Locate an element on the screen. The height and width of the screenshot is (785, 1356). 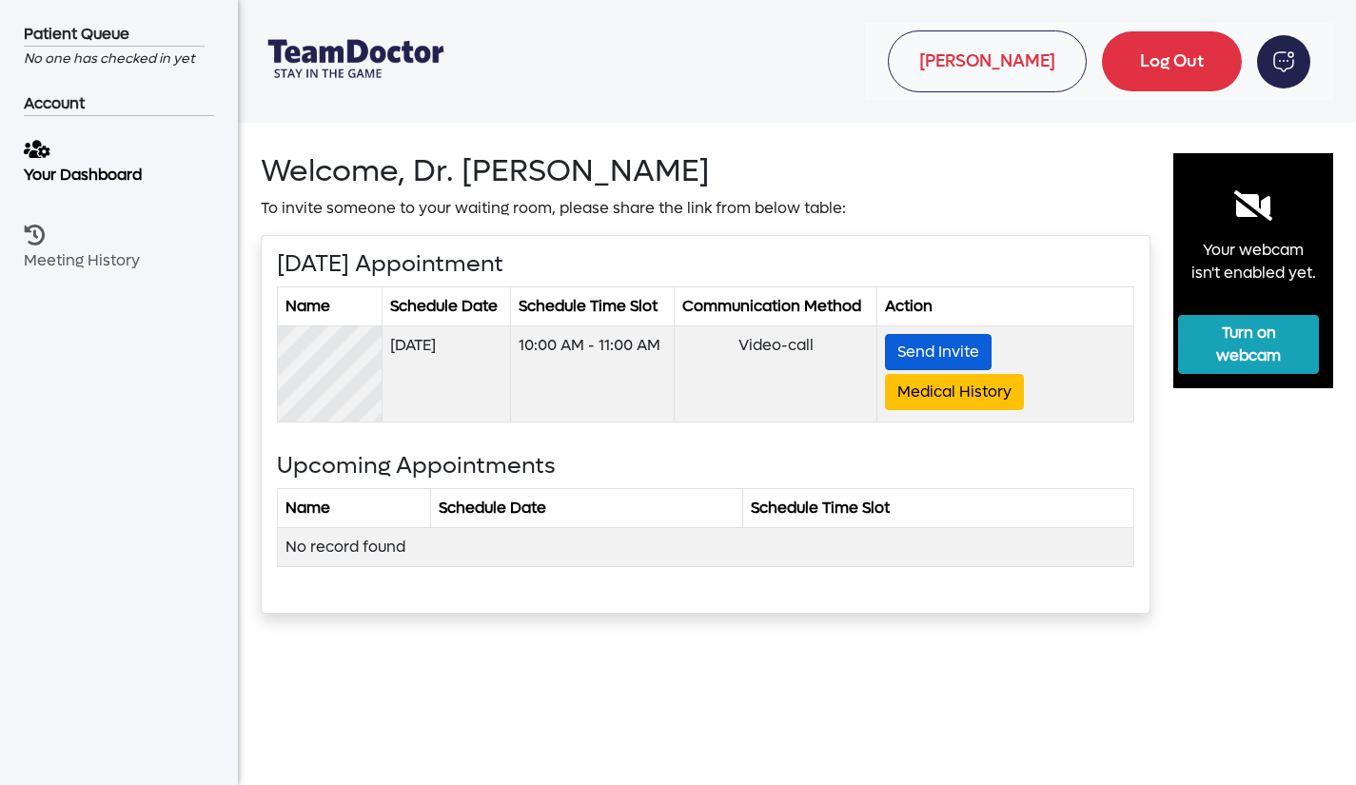
td: No record found is located at coordinates (706, 546).